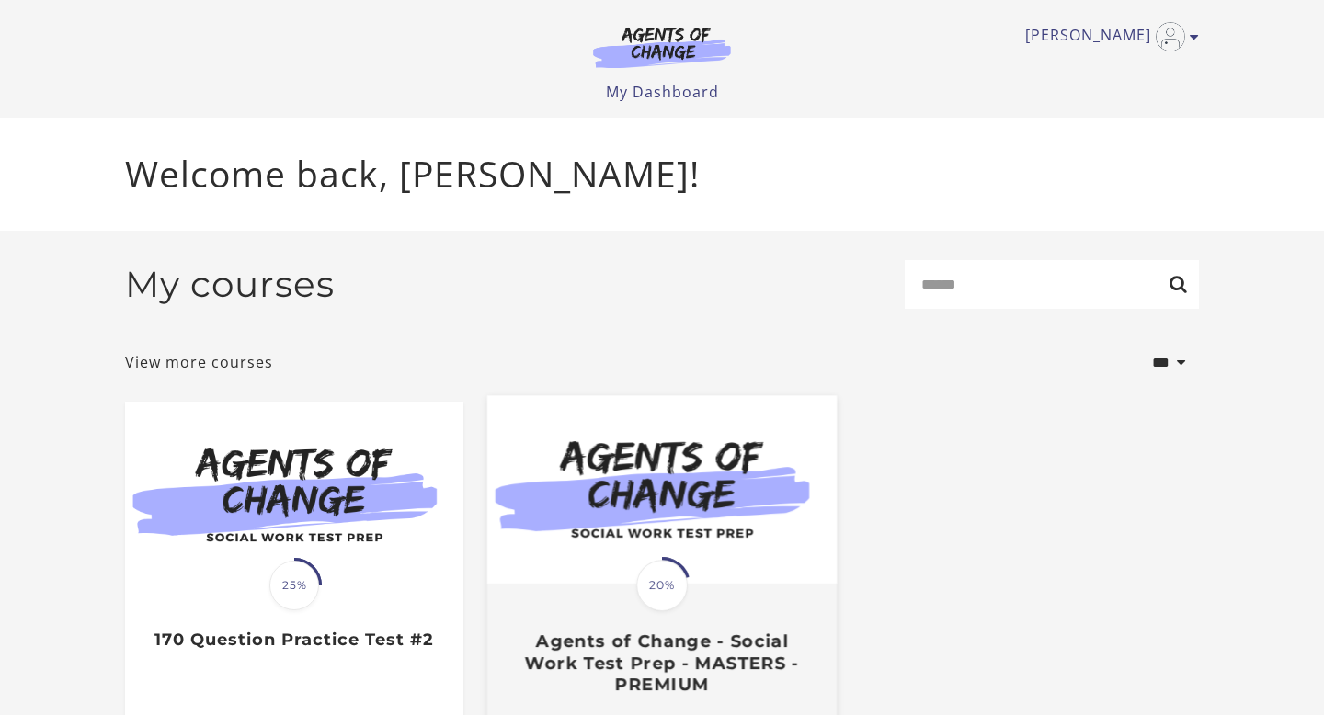 This screenshot has height=715, width=1324. I want to click on h2: My courses, so click(230, 284).